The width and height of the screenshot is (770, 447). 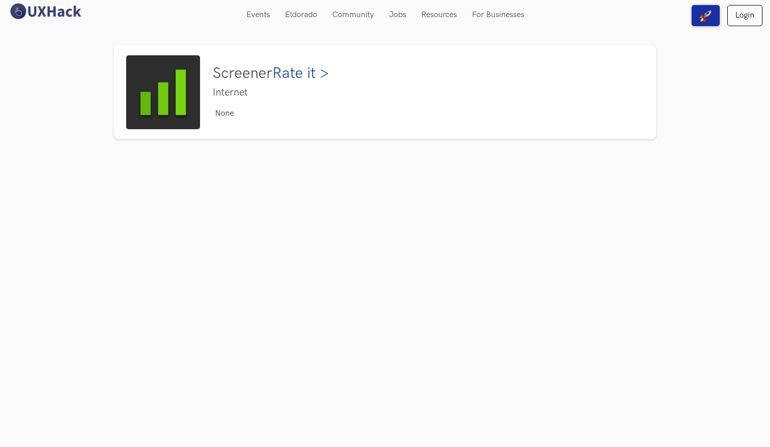 What do you see at coordinates (353, 15) in the screenshot?
I see `a: Community` at bounding box center [353, 15].